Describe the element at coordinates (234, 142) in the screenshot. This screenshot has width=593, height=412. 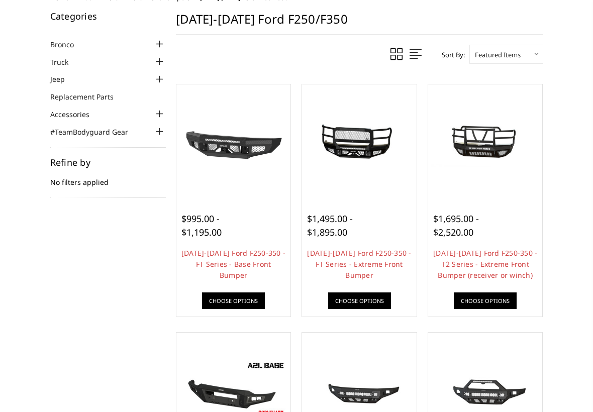
I see `a: 2017-2022 Ford F250-350 - FT Series - Base Front Bumper` at that location.